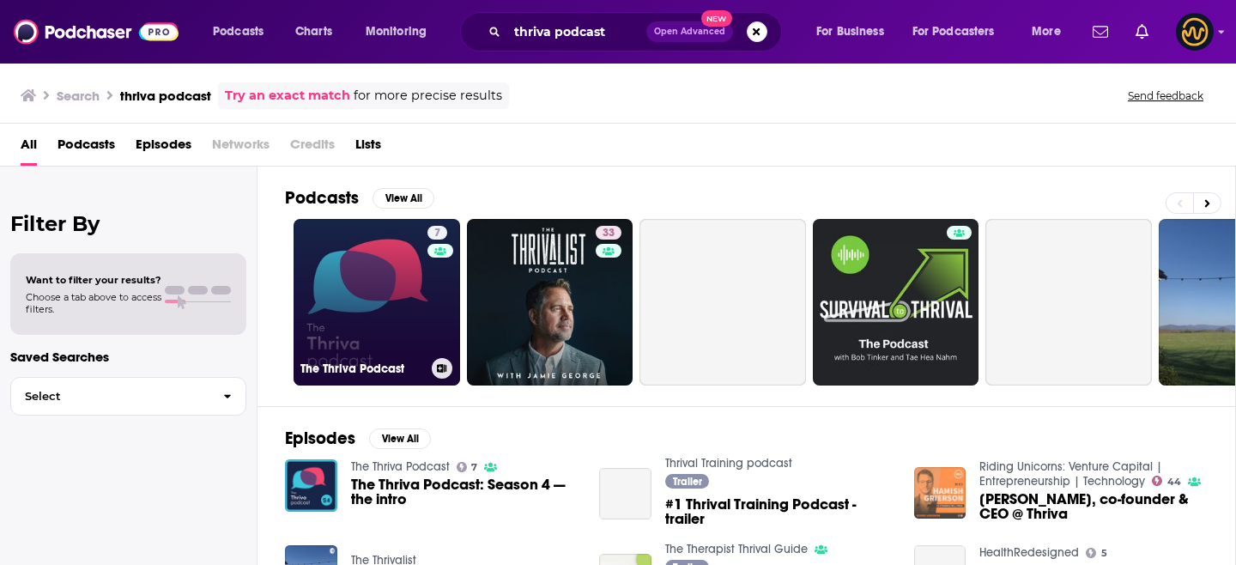 The image size is (1236, 565). What do you see at coordinates (288, 95) in the screenshot?
I see `a: Try an exact match` at bounding box center [288, 95].